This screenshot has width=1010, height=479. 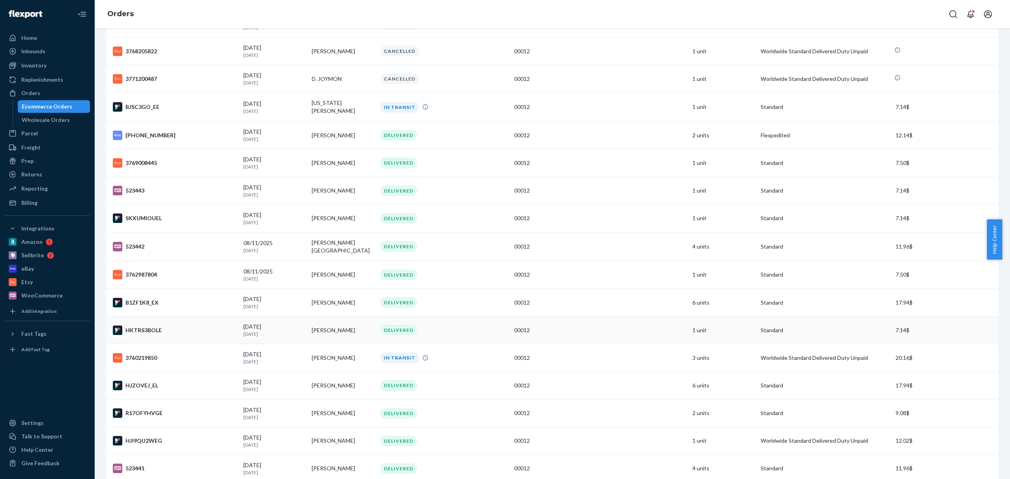 I want to click on div: Give Feedback, so click(x=40, y=463).